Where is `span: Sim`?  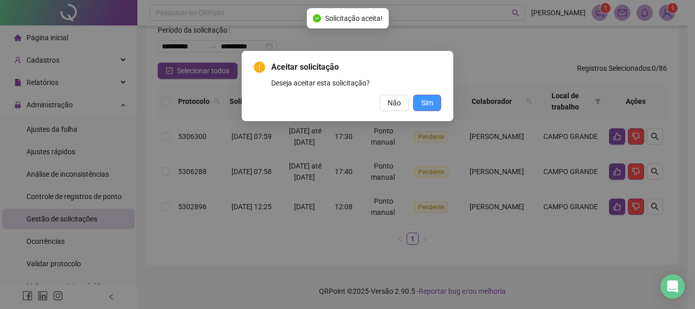 span: Sim is located at coordinates (427, 103).